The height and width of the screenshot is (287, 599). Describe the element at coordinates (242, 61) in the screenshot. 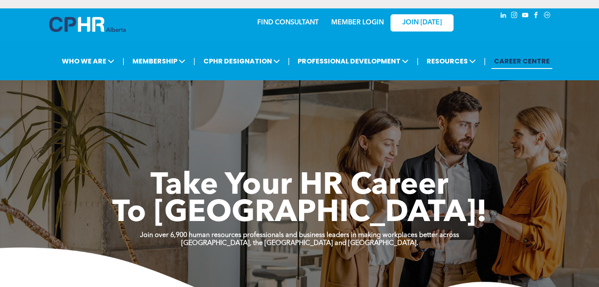

I see `span: CPHR DESIGNATION` at that location.